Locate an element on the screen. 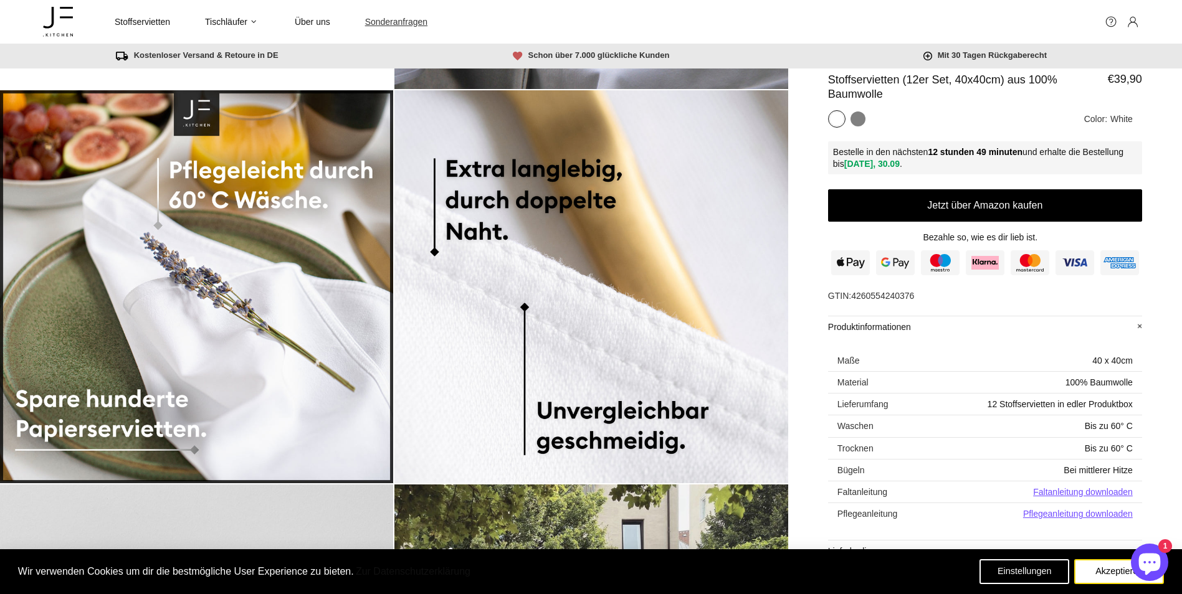  inbox-online-store-chat: Onlineshop-Chat von Shopify is located at coordinates (1150, 564).